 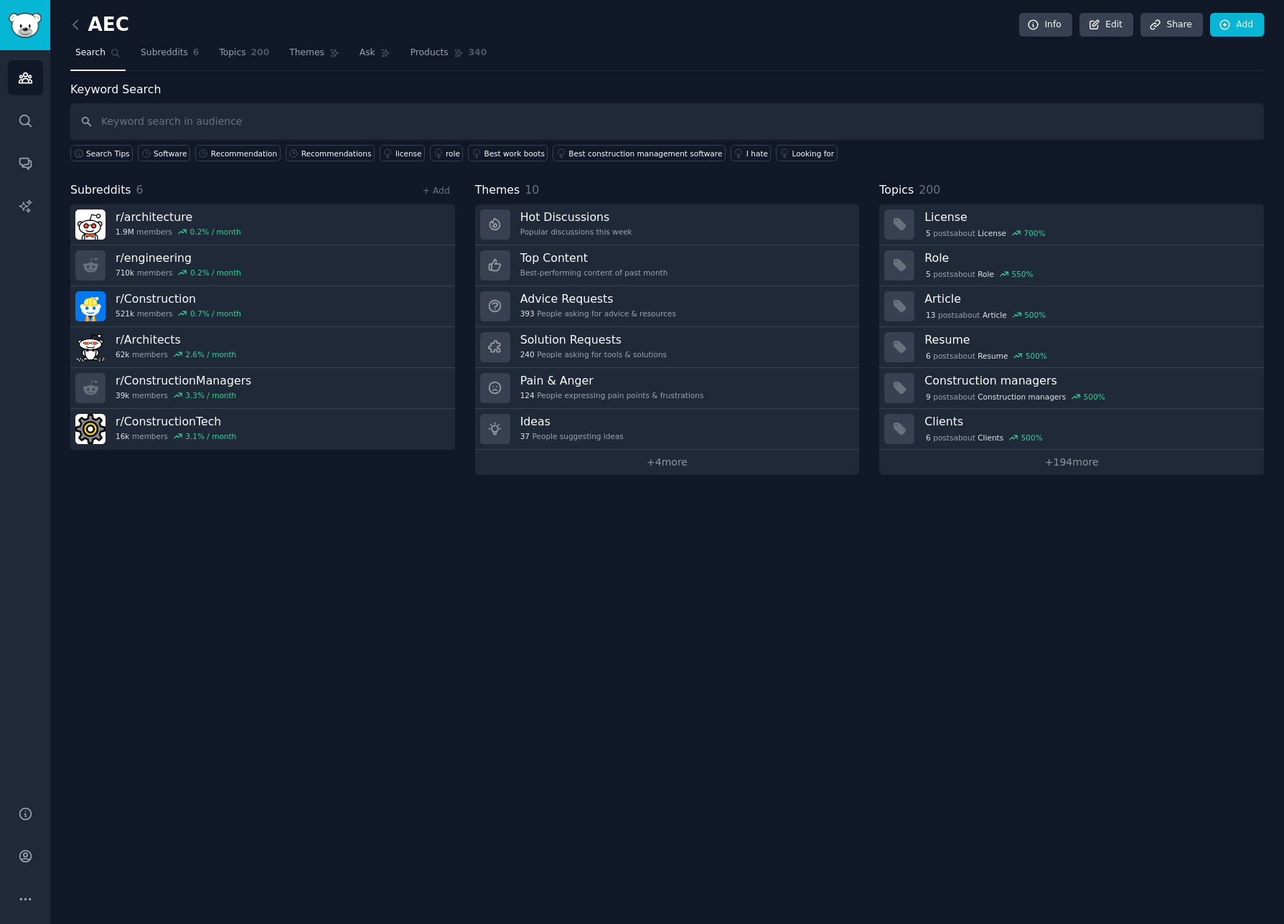 What do you see at coordinates (90, 306) in the screenshot?
I see `img: Construction` at bounding box center [90, 306].